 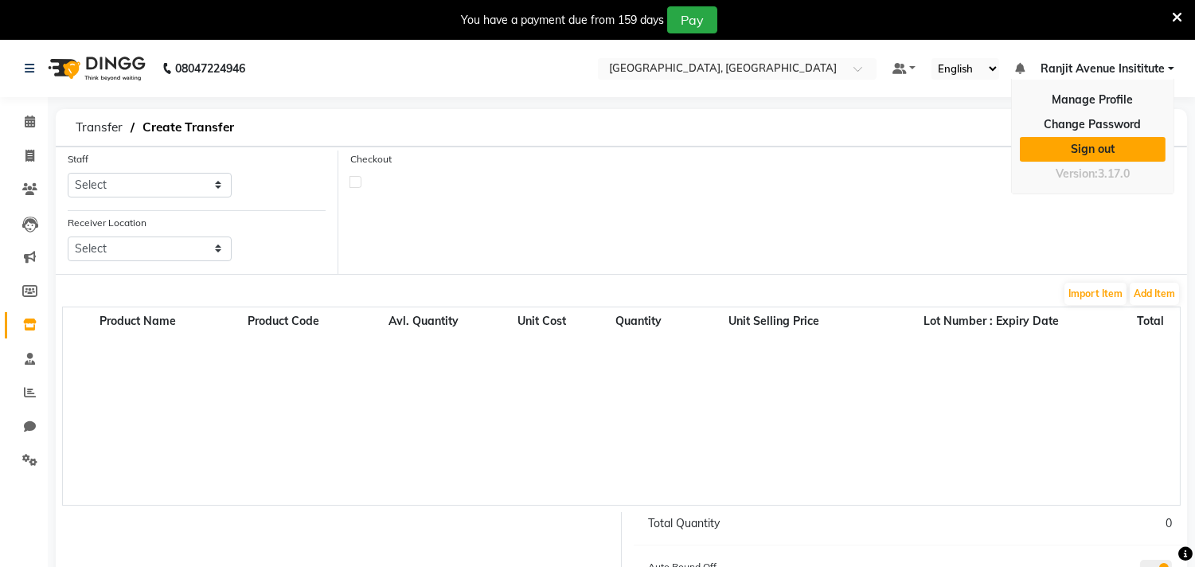 I want to click on div: You have a payment due from 159 days, so click(x=562, y=20).